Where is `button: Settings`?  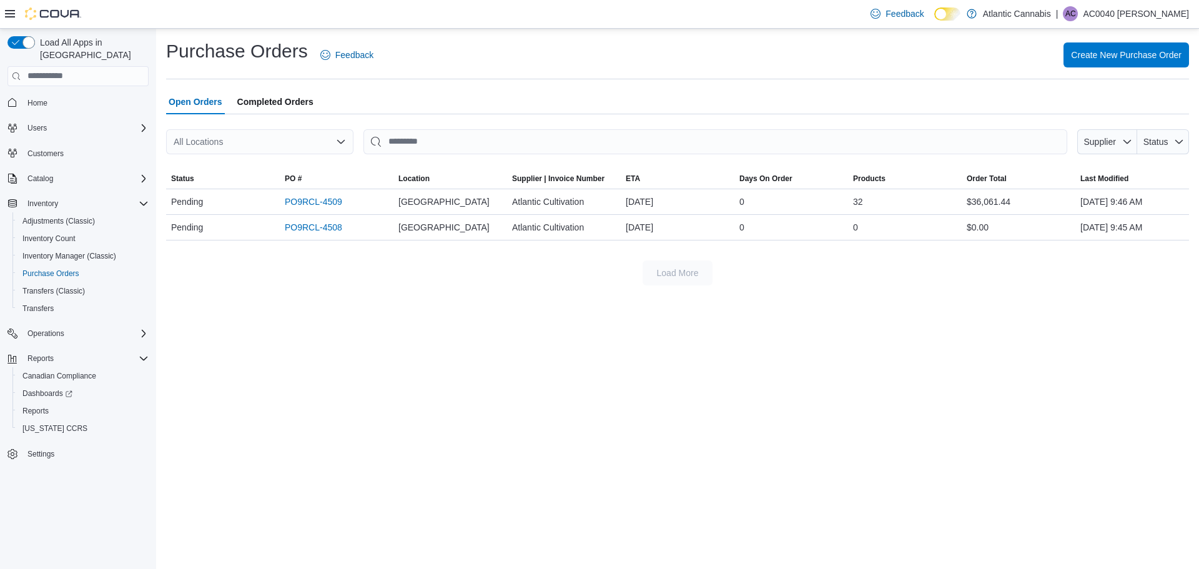 button: Settings is located at coordinates (78, 453).